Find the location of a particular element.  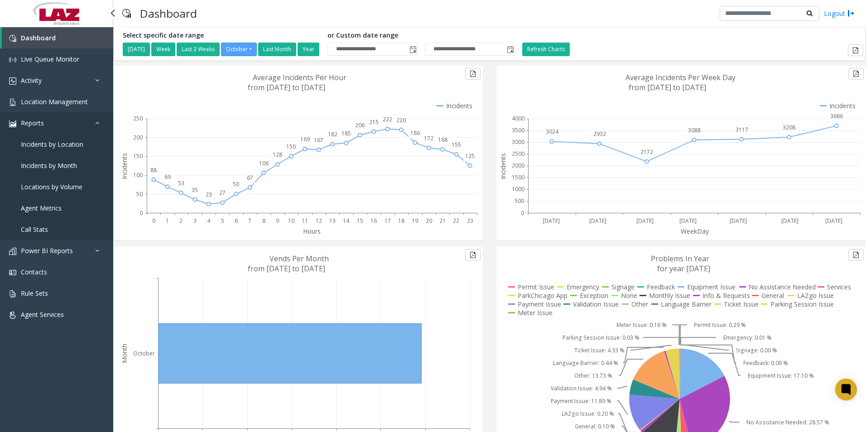

a: Dashboard is located at coordinates (58, 38).